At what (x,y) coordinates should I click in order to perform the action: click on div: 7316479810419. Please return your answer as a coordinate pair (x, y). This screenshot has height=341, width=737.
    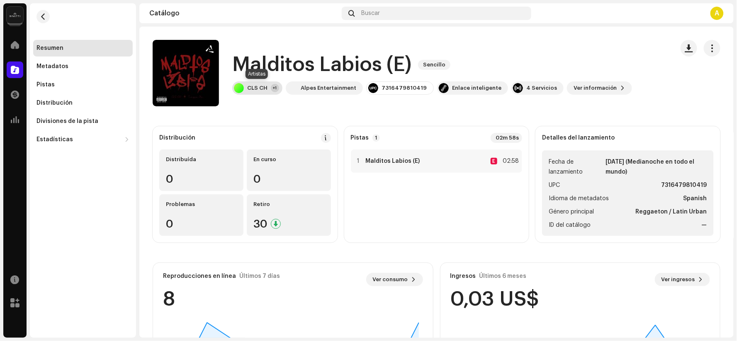
    Looking at the image, I should click on (404, 88).